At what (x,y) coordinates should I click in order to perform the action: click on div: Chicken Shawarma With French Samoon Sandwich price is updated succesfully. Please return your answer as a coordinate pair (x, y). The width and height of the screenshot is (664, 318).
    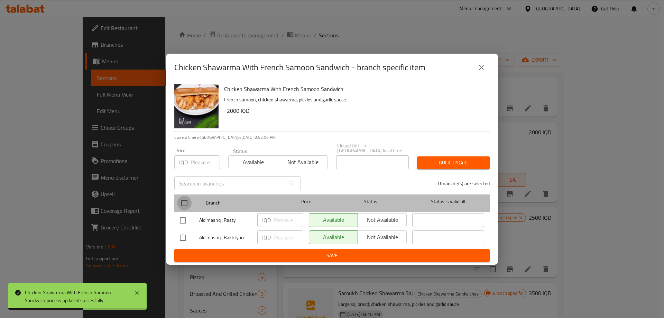
    Looking at the image, I should click on (76, 296).